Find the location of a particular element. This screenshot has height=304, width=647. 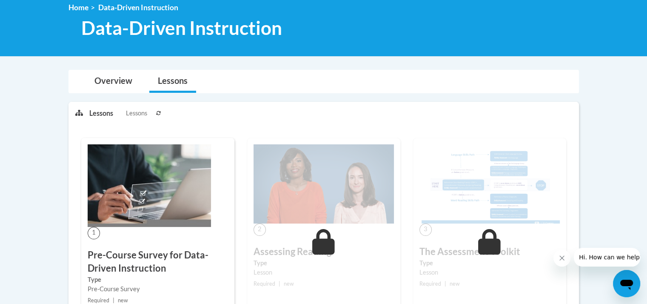

div: Pre-Course Survey is located at coordinates (158, 289).